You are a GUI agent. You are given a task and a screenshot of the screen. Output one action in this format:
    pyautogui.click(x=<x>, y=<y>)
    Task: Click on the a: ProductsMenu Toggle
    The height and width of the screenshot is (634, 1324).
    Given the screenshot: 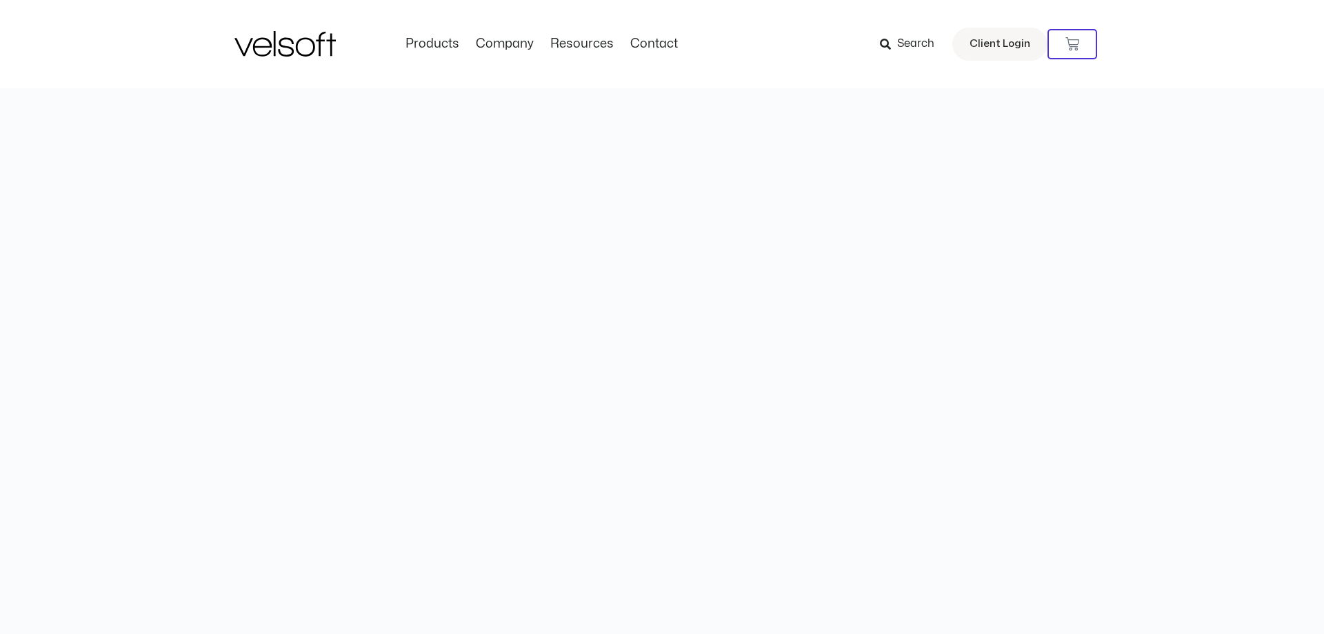 What is the action you would take?
    pyautogui.click(x=432, y=44)
    